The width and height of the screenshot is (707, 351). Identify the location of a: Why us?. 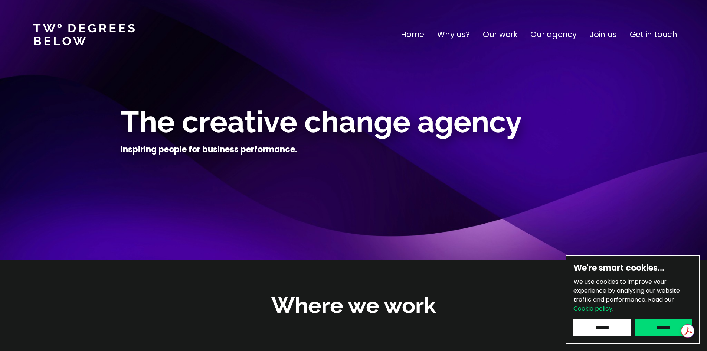
(453, 34).